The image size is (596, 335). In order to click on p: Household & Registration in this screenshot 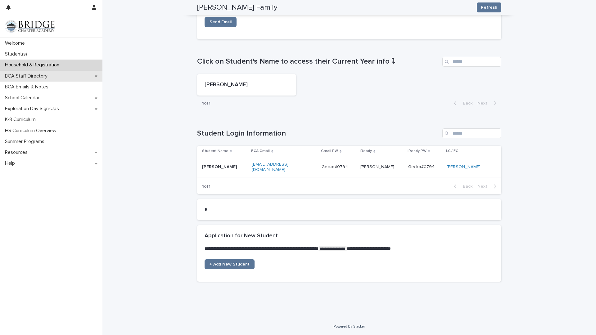, I will do `click(33, 65)`.